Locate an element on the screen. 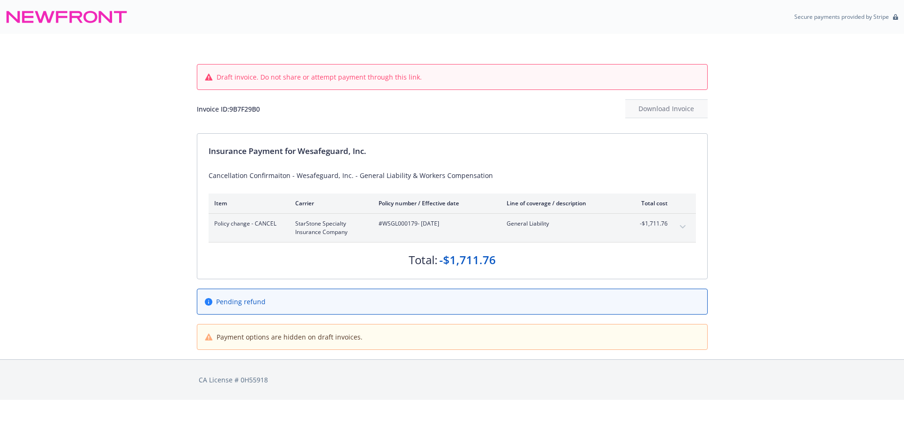  span: -$1,711.76 is located at coordinates (650, 224).